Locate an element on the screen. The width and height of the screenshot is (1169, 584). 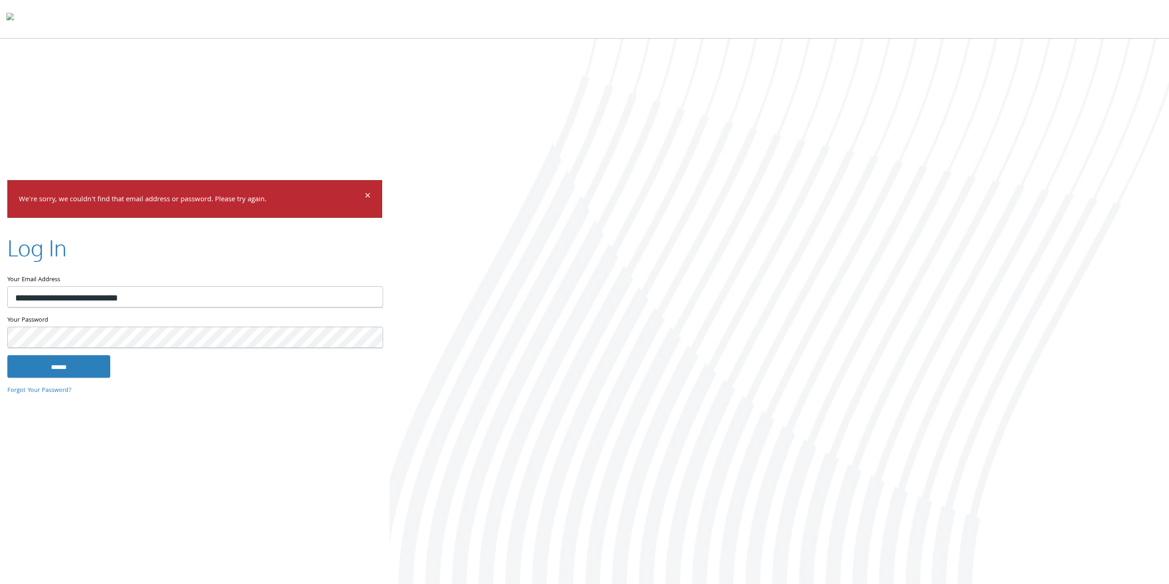
a: Forgot Your Password? is located at coordinates (40, 390).